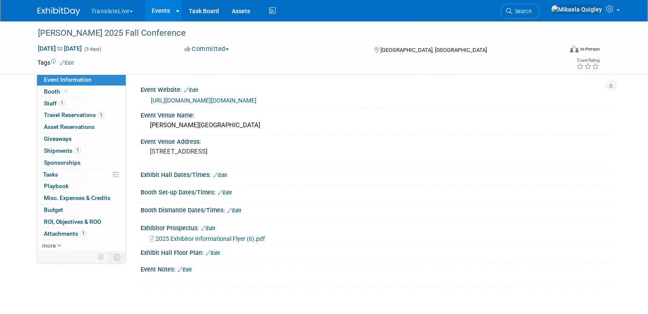 This screenshot has height=314, width=648. I want to click on span: Playbook, so click(56, 186).